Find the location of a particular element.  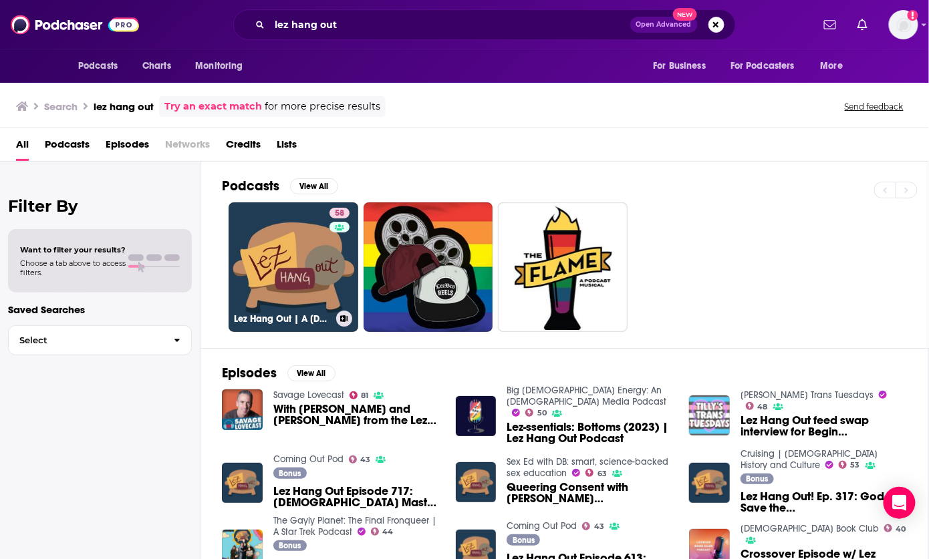

button: Select is located at coordinates (100, 340).